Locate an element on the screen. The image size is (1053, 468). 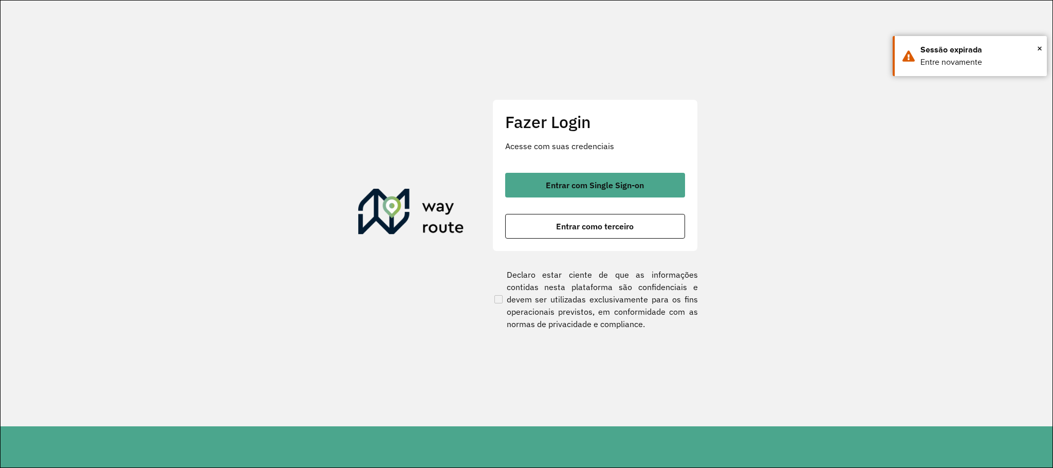
button: Close is located at coordinates (1040, 48).